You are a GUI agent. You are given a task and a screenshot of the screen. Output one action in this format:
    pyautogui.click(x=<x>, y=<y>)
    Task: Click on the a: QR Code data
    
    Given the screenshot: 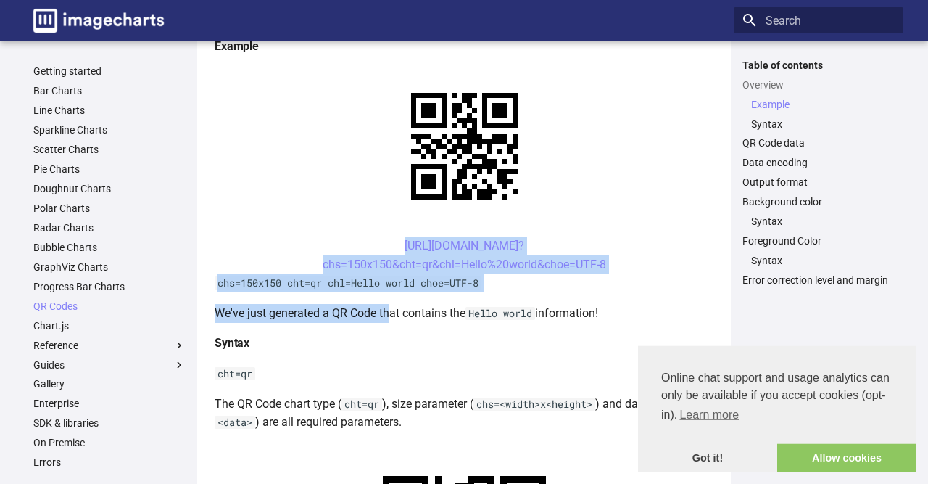 What is the action you would take?
    pyautogui.click(x=819, y=143)
    